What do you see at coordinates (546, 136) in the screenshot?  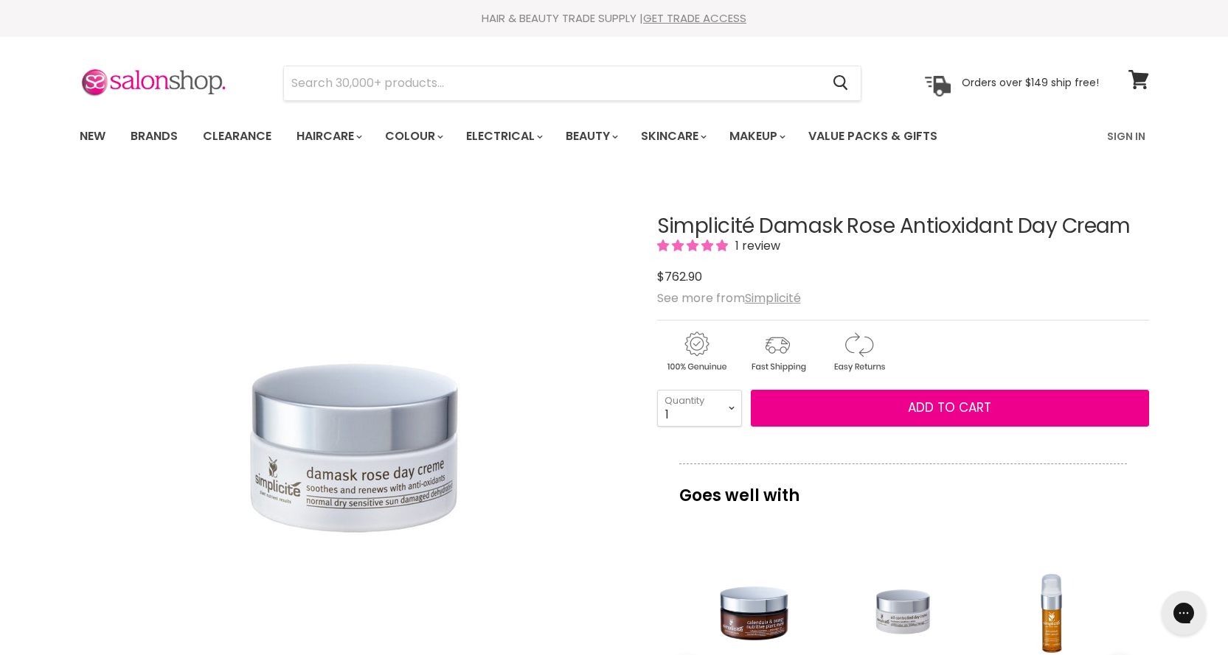 I see `ul: Main menu` at bounding box center [546, 136].